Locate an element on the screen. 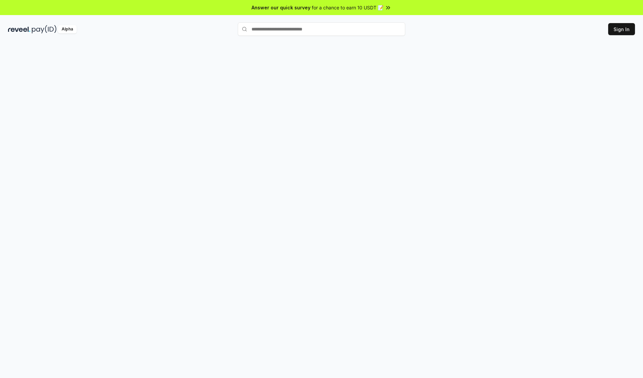 The width and height of the screenshot is (643, 378). img: reveel_dark is located at coordinates (19, 29).